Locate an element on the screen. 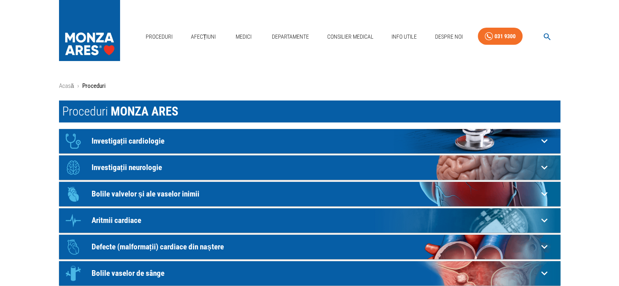  a: 031 9300 is located at coordinates (500, 36).